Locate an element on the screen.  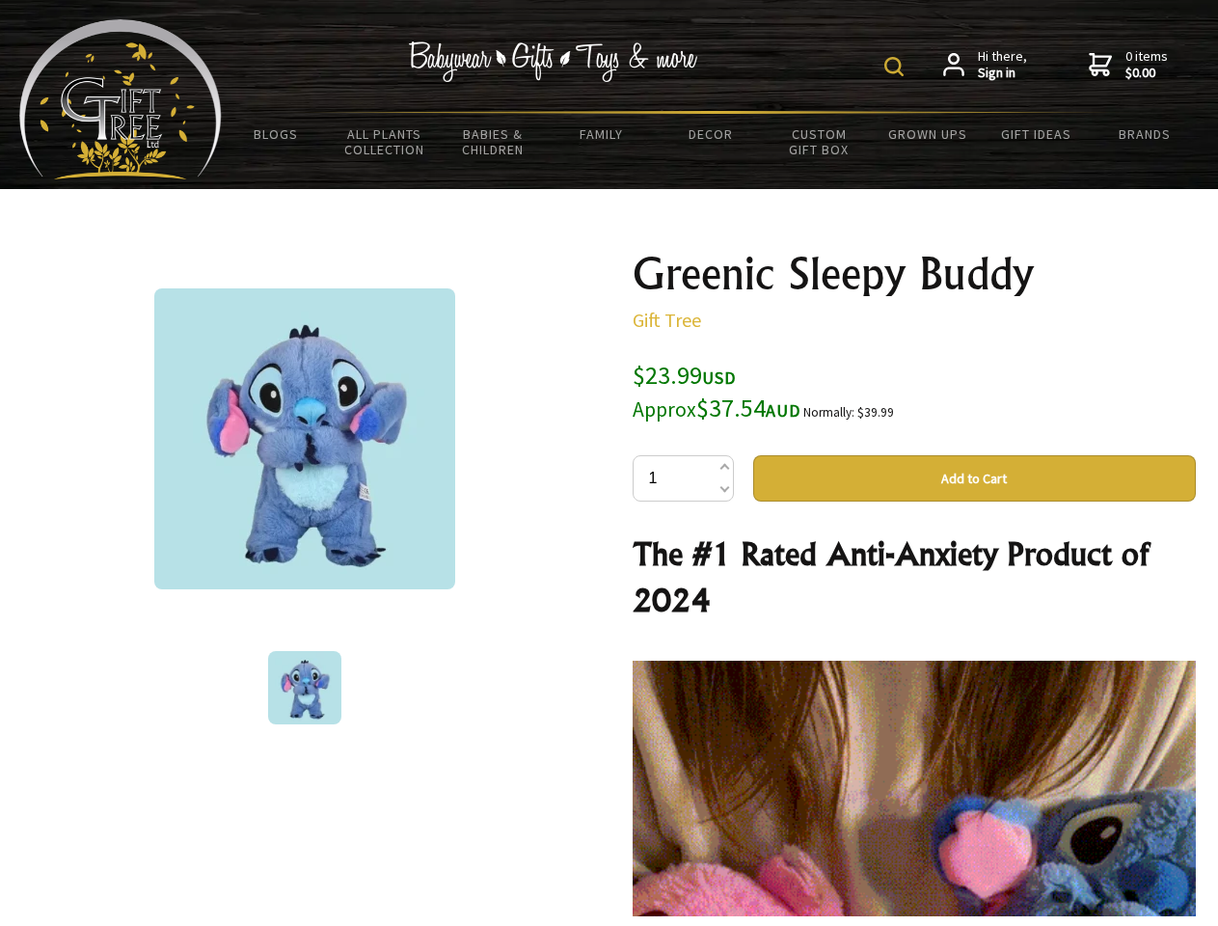
span: $23.99 $37.54 is located at coordinates (717, 391).